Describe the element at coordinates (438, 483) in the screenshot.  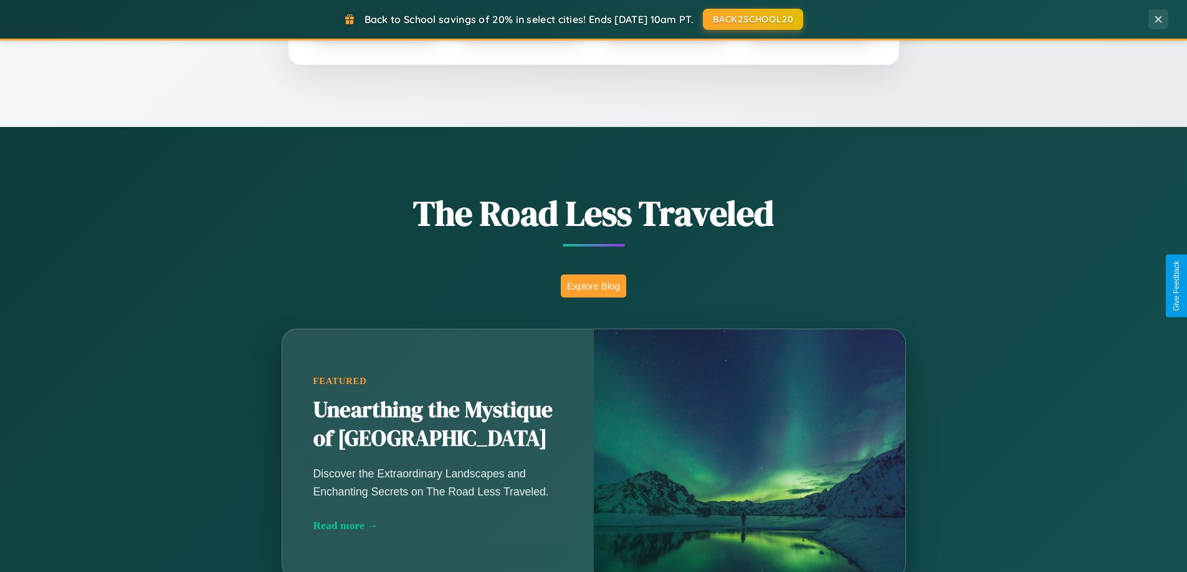
I see `p: Discover the Extraordinary Landscapes and Enchanting Secrets on The Road Less Traveled.` at that location.